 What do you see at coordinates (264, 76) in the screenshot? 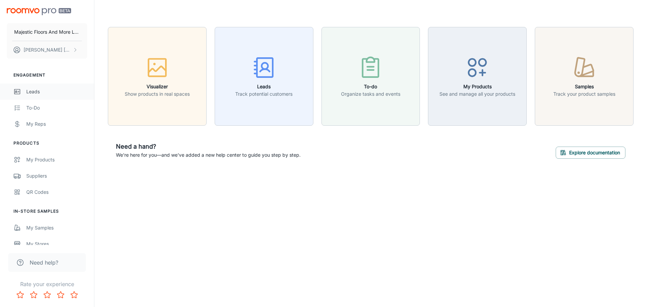
I see `button: LeadsTrack potential customers` at bounding box center [264, 76].